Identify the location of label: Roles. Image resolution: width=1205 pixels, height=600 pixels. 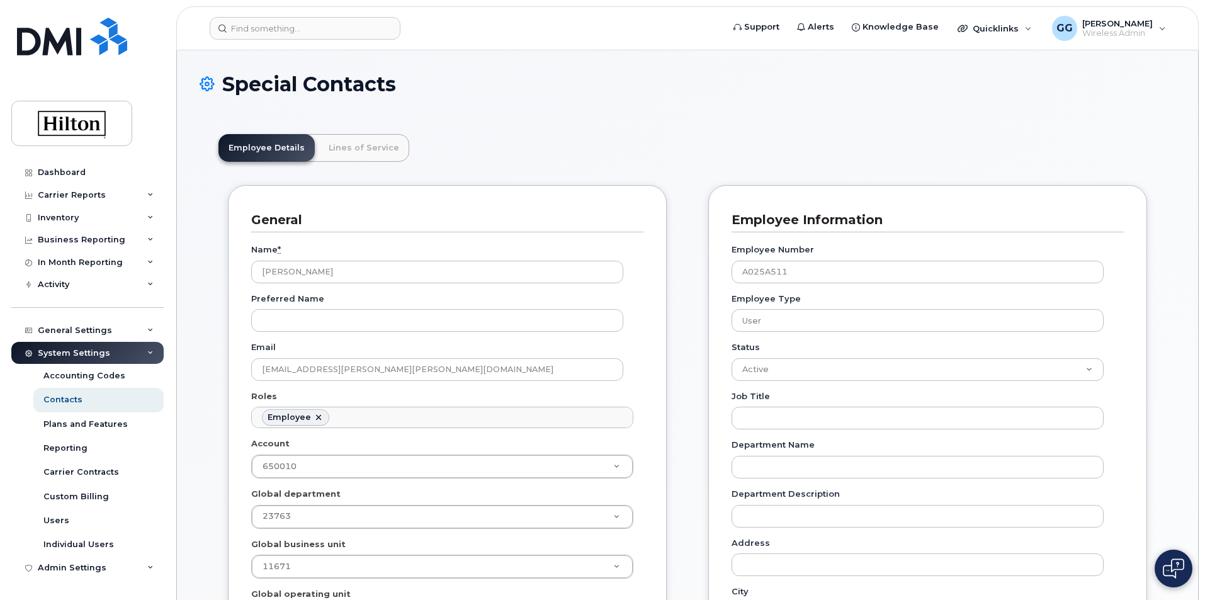
(264, 396).